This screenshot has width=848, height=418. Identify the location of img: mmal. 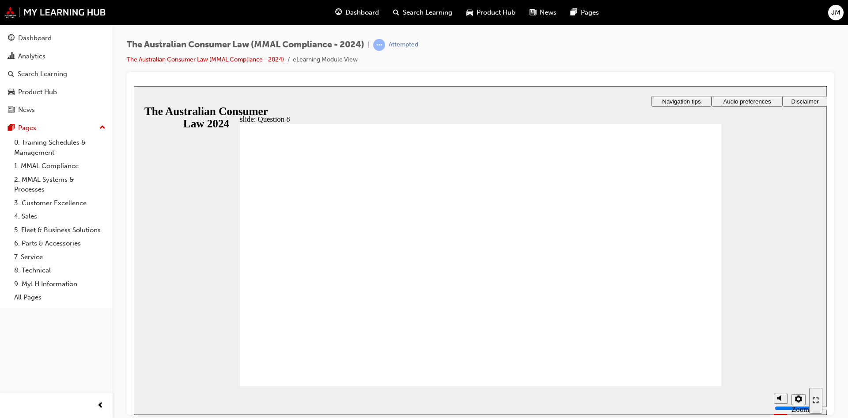
(55, 12).